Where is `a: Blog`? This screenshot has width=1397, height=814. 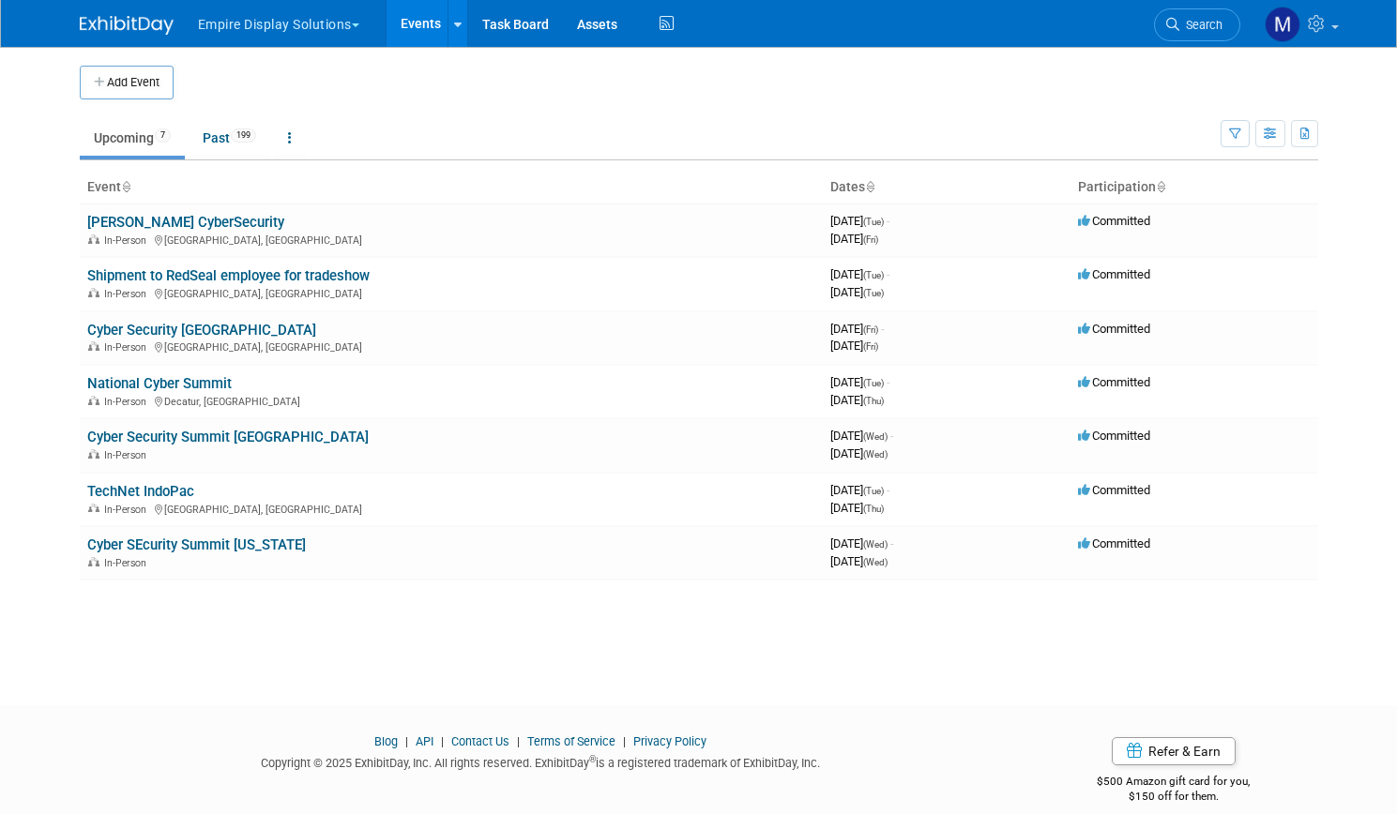
a: Blog is located at coordinates (386, 741).